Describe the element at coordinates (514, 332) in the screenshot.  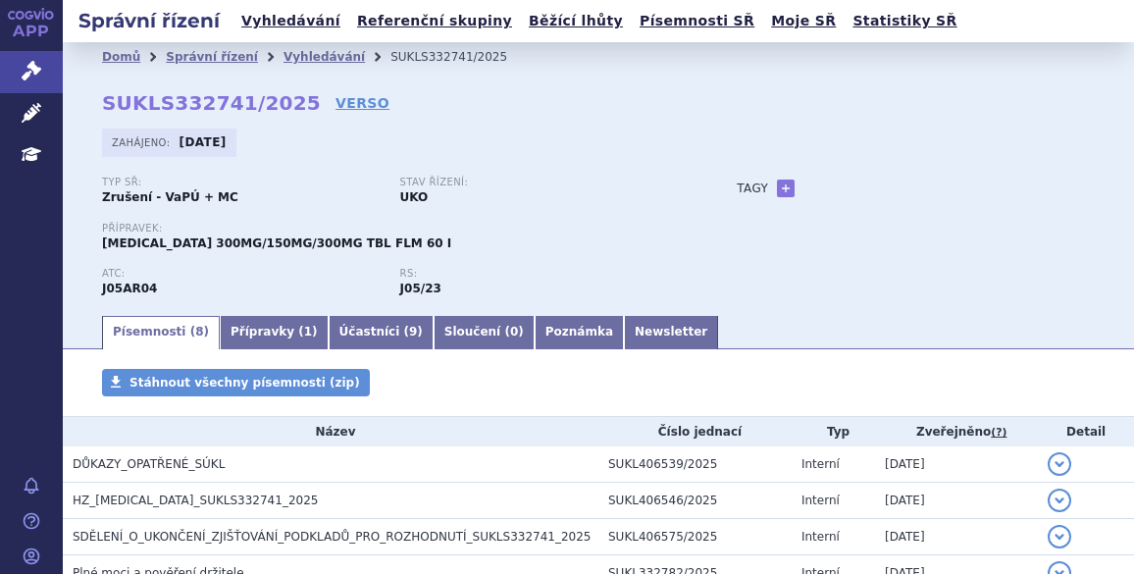
I see `span: 0` at that location.